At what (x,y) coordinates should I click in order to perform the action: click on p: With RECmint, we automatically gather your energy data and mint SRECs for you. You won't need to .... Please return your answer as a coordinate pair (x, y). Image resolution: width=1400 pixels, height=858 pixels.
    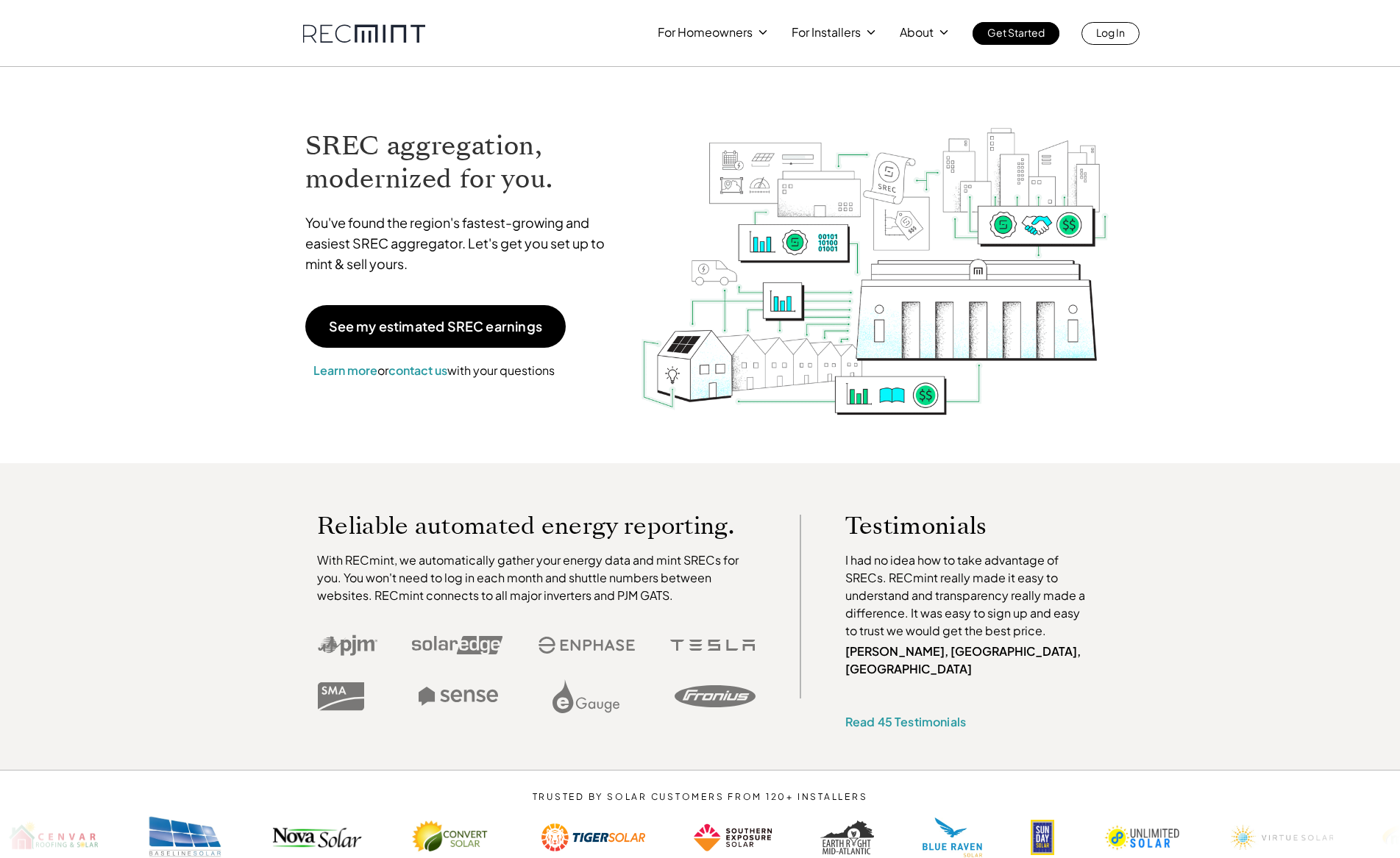
    Looking at the image, I should click on (536, 578).